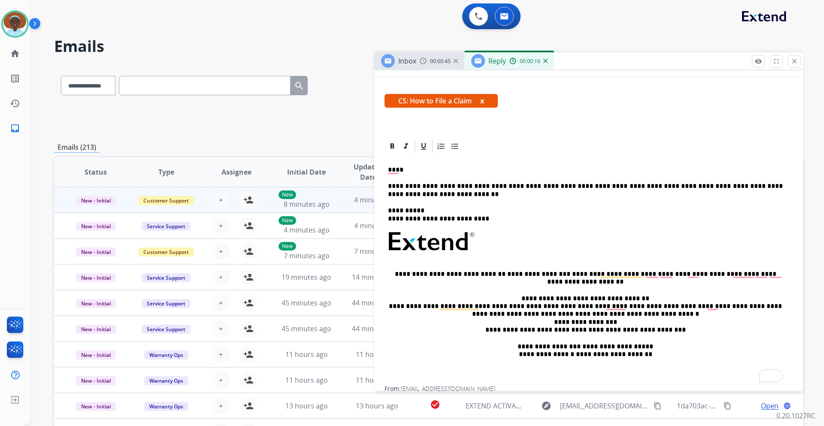 This screenshot has height=426, width=824. Describe the element at coordinates (787, 406) in the screenshot. I see `mat-icon: language` at that location.